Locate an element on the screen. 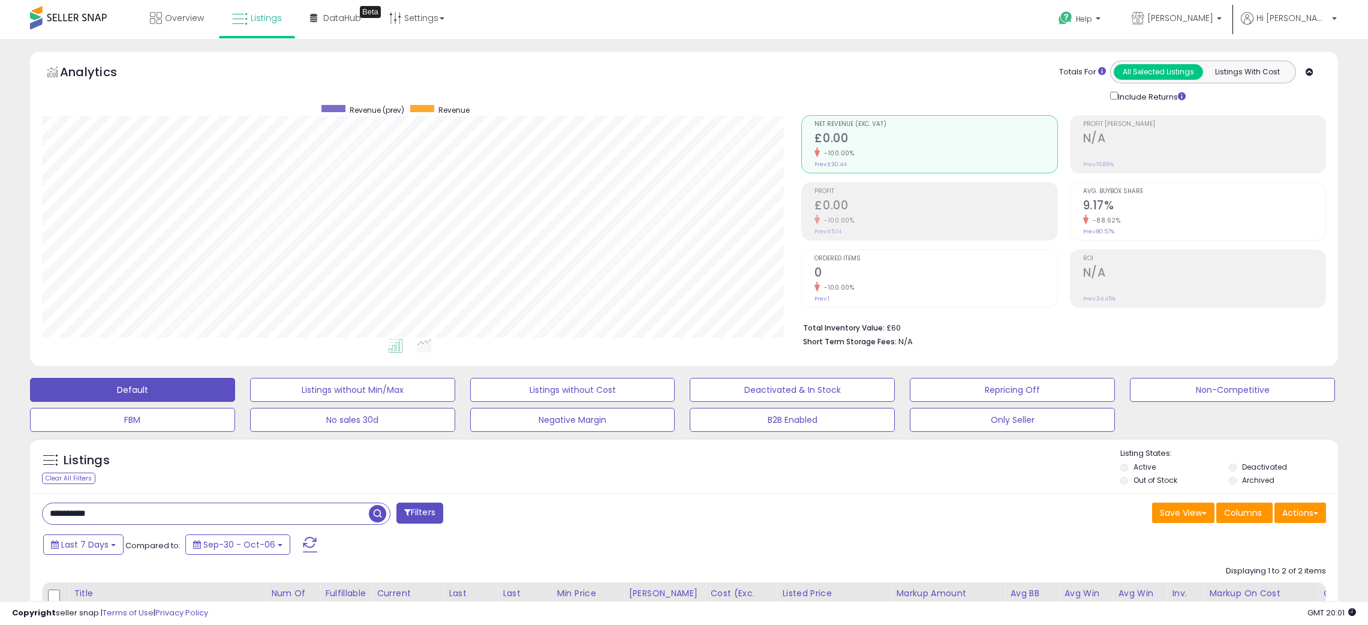 Image resolution: width=1368 pixels, height=625 pixels. button: Actions is located at coordinates (1300, 513).